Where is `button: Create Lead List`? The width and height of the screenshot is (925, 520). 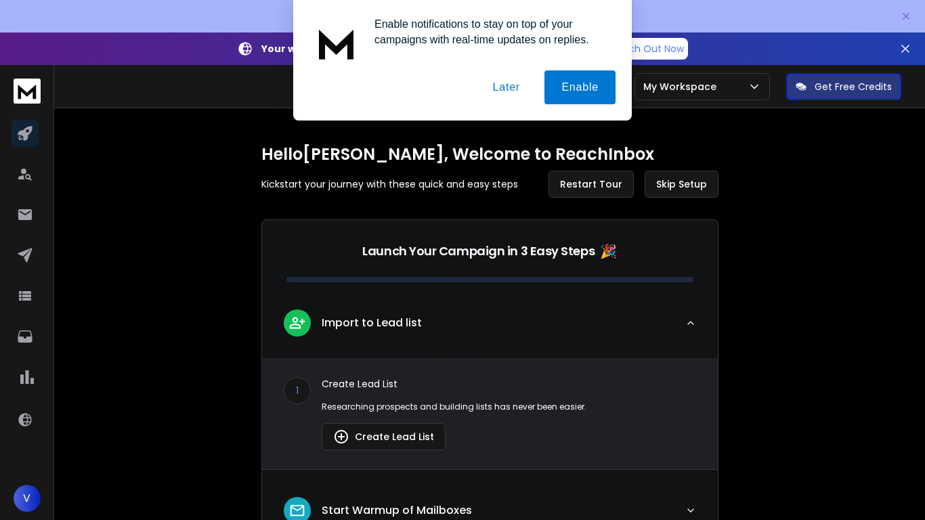 button: Create Lead List is located at coordinates (383, 437).